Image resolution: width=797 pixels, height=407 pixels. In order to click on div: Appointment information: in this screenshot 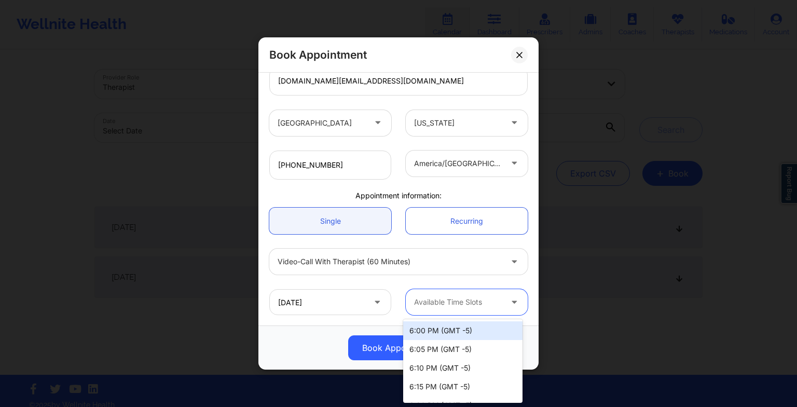, I will do `click(398, 196)`.